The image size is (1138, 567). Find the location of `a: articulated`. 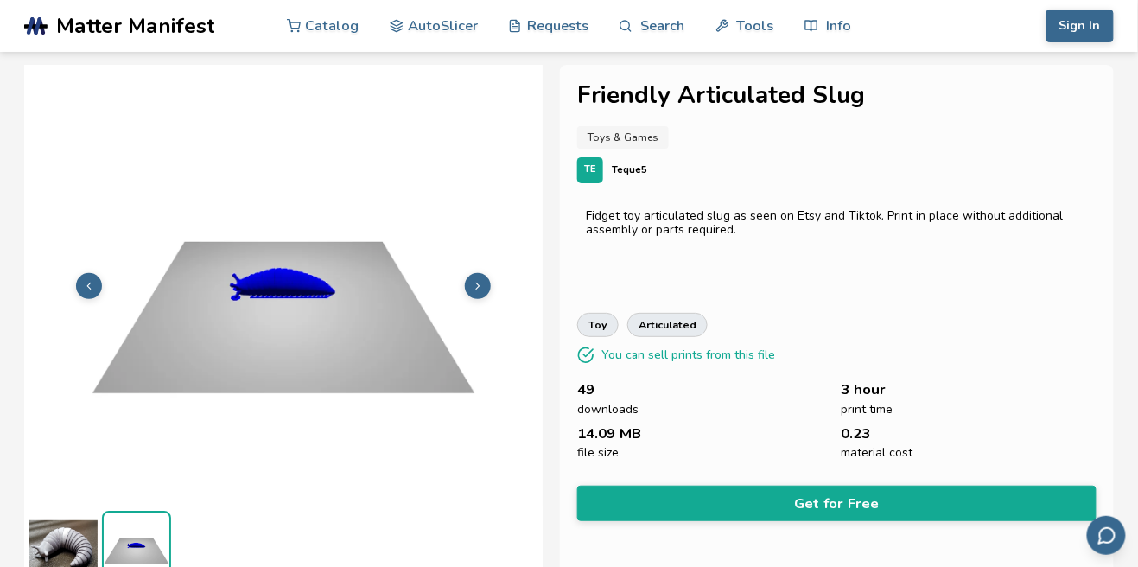

a: articulated is located at coordinates (667, 325).